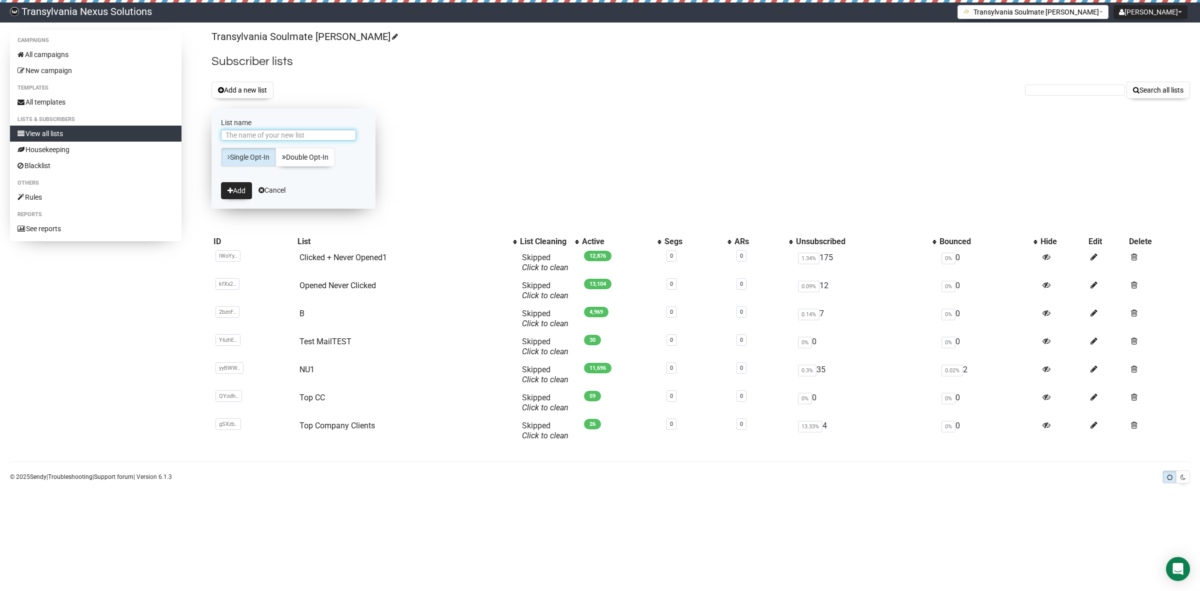  I want to click on span: kfXx2.., so click(228, 284).